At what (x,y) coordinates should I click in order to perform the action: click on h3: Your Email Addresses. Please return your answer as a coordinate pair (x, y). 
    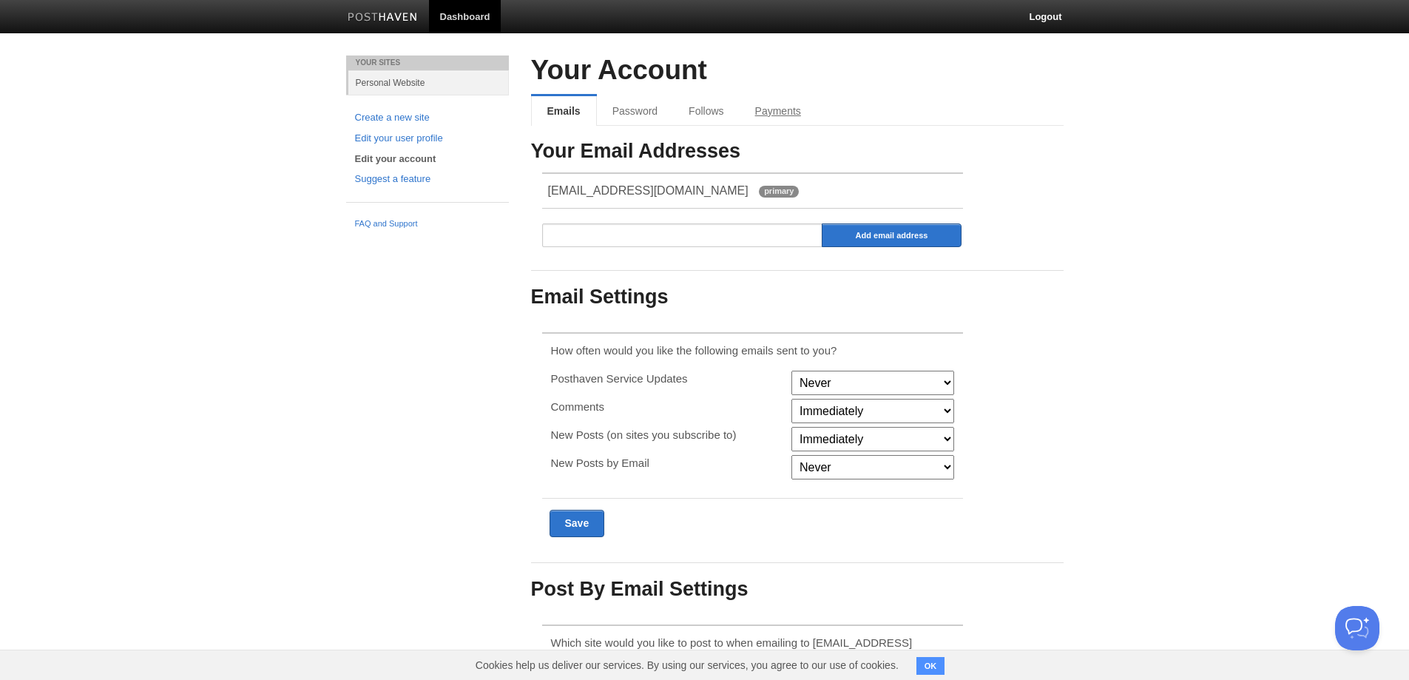
    Looking at the image, I should click on (797, 152).